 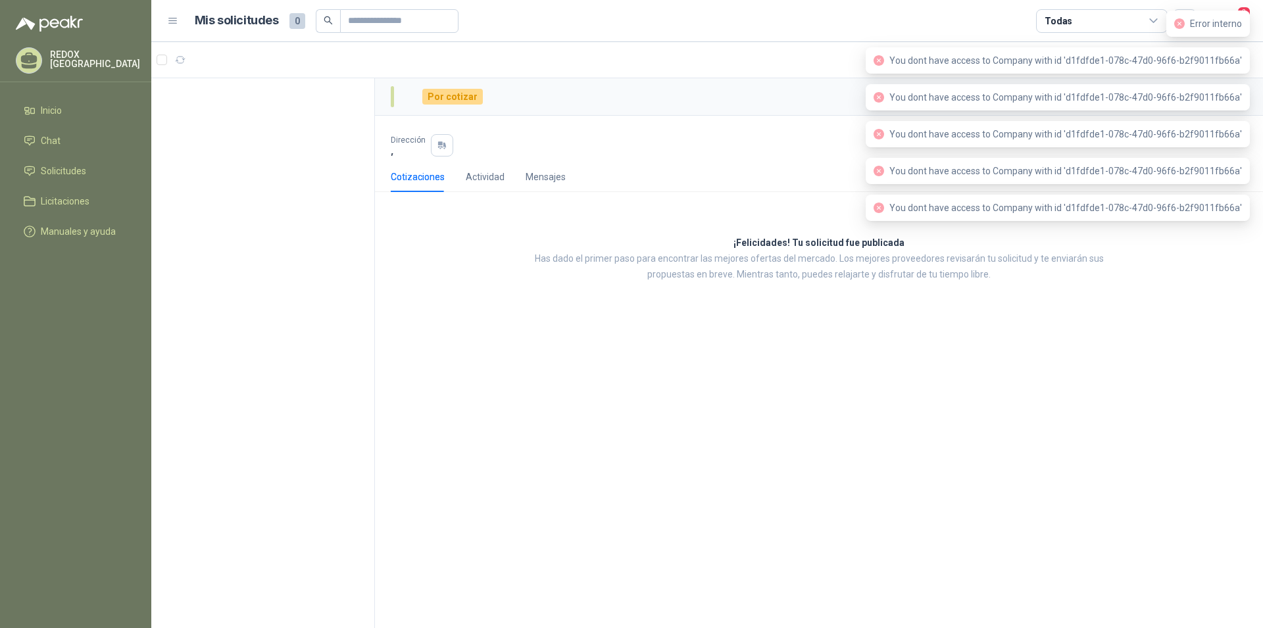 What do you see at coordinates (297, 21) in the screenshot?
I see `span: 0` at bounding box center [297, 21].